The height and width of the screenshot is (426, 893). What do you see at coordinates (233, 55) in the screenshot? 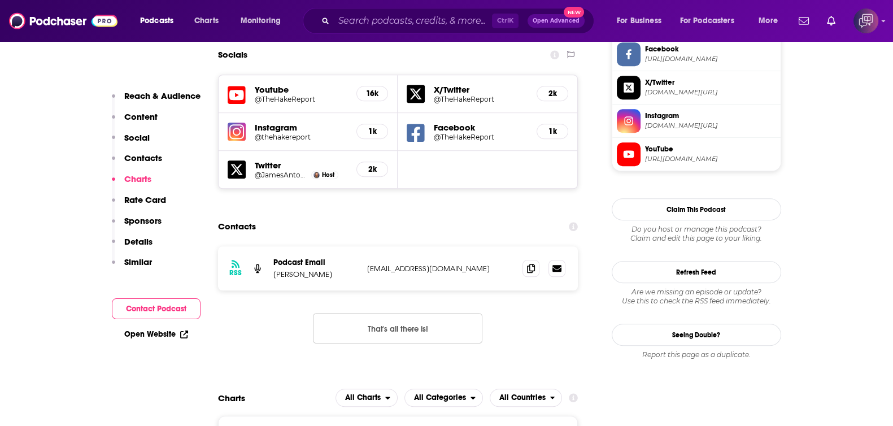
I see `h2: Socials` at bounding box center [233, 55].